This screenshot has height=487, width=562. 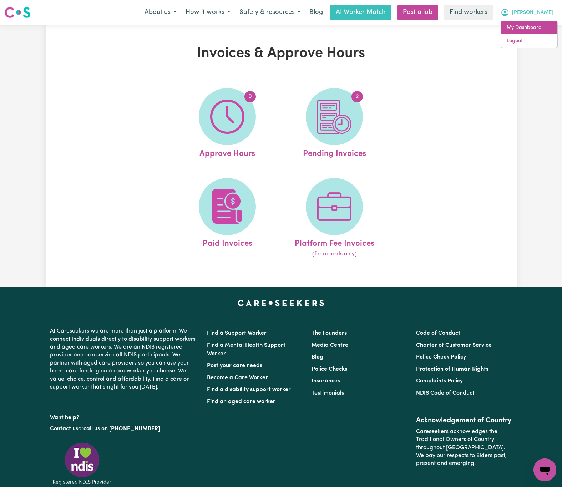 I want to click on a: My Dashboard, so click(x=530, y=28).